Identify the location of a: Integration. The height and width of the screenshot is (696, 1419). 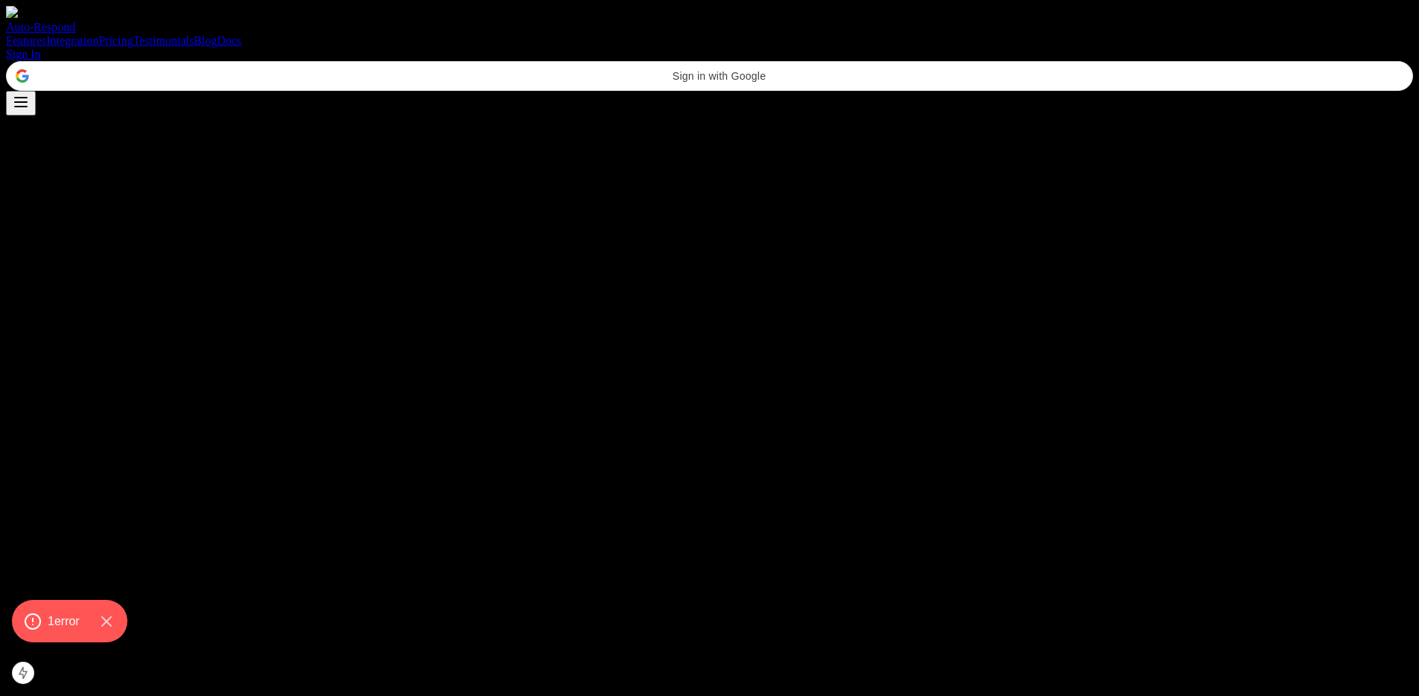
(72, 40).